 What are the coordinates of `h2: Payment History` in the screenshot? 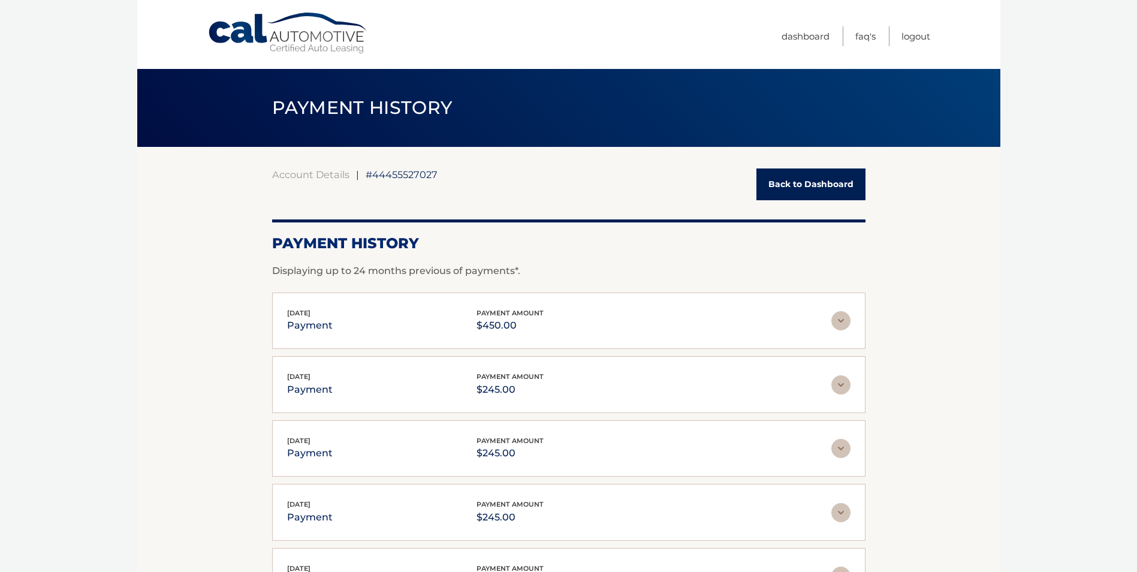 It's located at (569, 243).